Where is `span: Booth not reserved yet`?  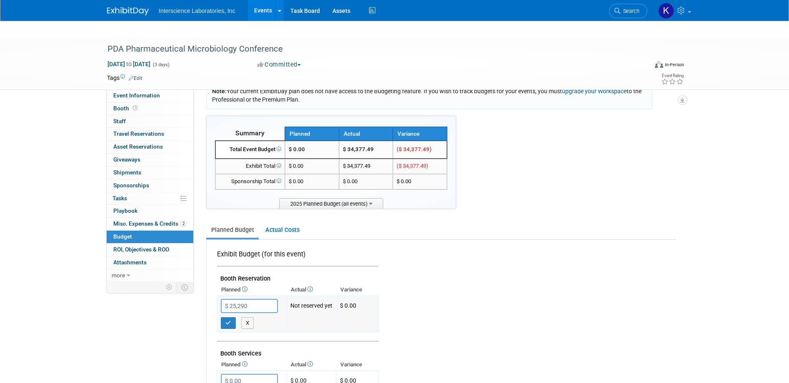 span: Booth not reserved yet is located at coordinates (135, 108).